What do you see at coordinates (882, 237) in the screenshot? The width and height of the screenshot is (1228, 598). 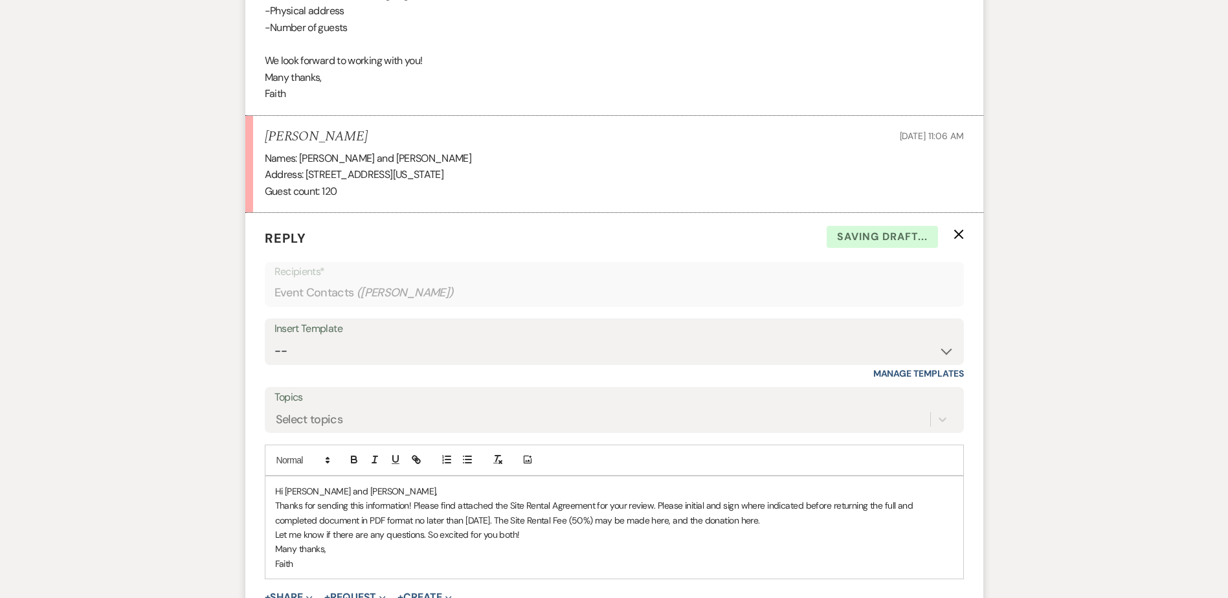 I see `span: Saving draft...` at bounding box center [882, 237].